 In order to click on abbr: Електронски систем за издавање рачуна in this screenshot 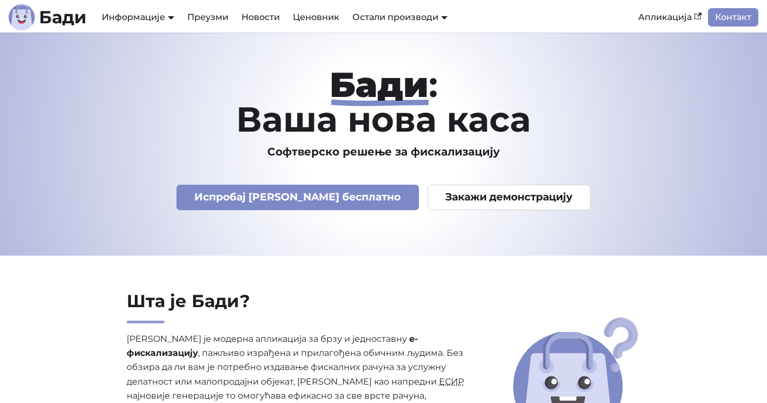, I will do `click(451, 381)`.